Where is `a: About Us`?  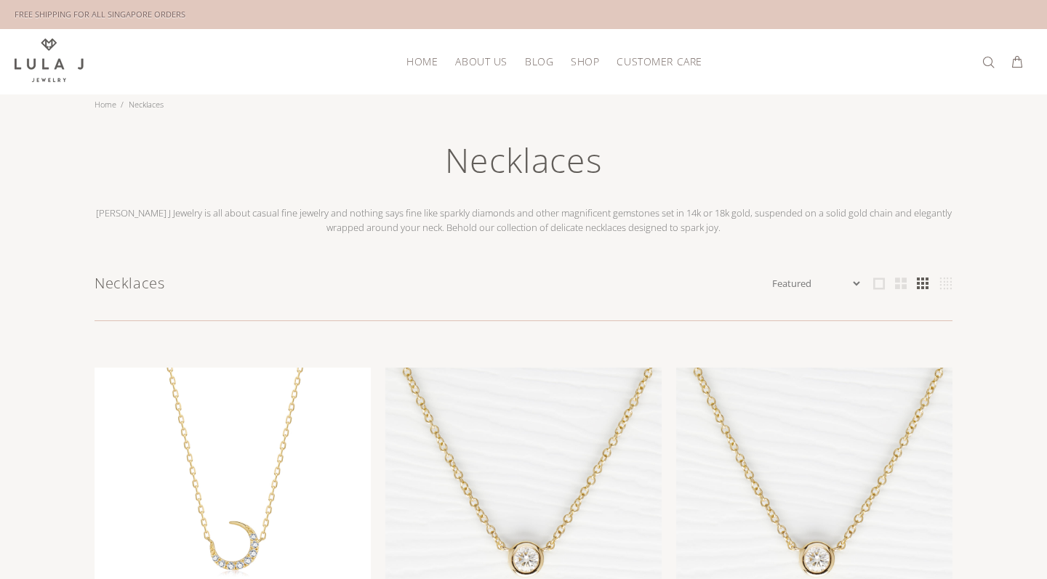
a: About Us is located at coordinates (481, 61).